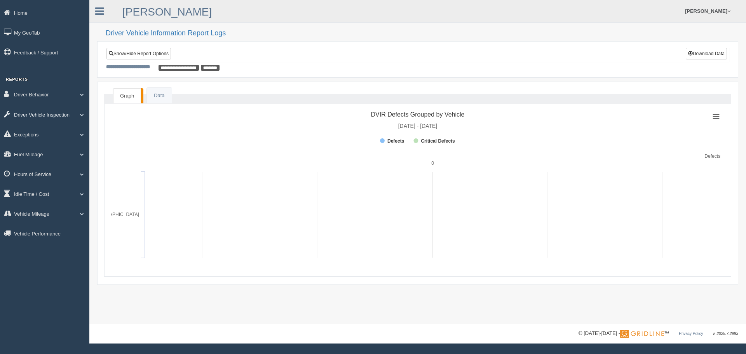 Image resolution: width=746 pixels, height=354 pixels. What do you see at coordinates (139, 54) in the screenshot?
I see `a: Show/Hide Report Options` at bounding box center [139, 54].